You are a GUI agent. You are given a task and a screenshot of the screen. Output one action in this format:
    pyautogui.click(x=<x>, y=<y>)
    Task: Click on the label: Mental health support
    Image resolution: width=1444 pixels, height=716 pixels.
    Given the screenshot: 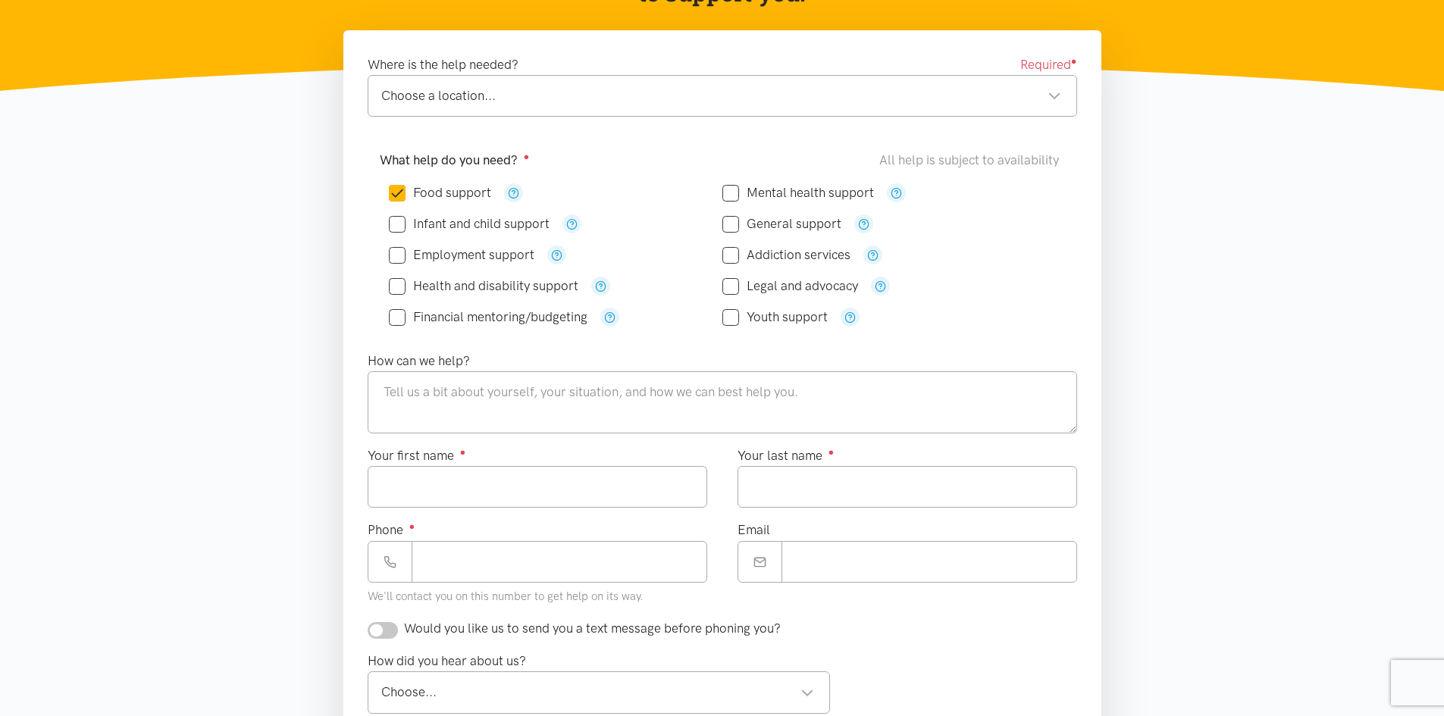 What is the action you would take?
    pyautogui.click(x=798, y=192)
    